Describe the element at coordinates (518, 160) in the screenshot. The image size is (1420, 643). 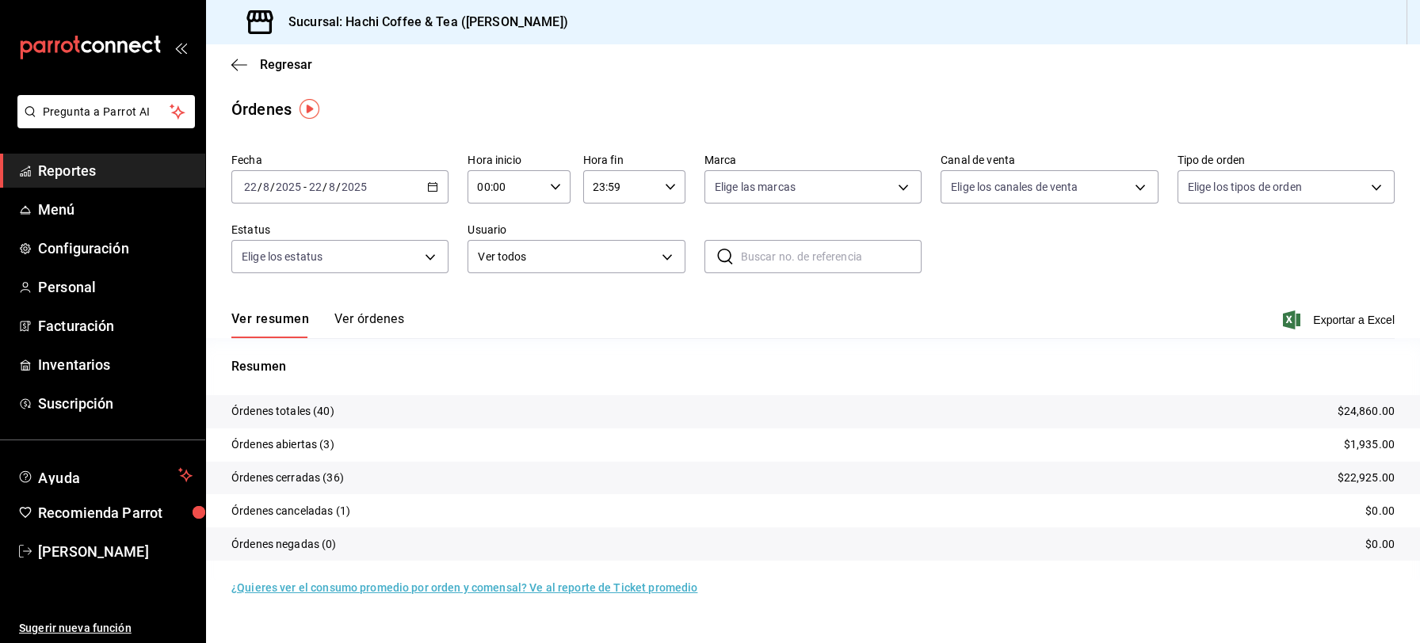
I see `label: Hora inicio` at that location.